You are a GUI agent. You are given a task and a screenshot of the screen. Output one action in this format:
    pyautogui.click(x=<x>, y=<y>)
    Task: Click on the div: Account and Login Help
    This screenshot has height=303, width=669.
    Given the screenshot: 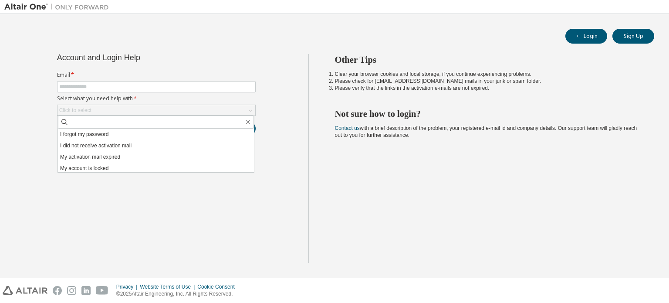 What is the action you would take?
    pyautogui.click(x=136, y=58)
    